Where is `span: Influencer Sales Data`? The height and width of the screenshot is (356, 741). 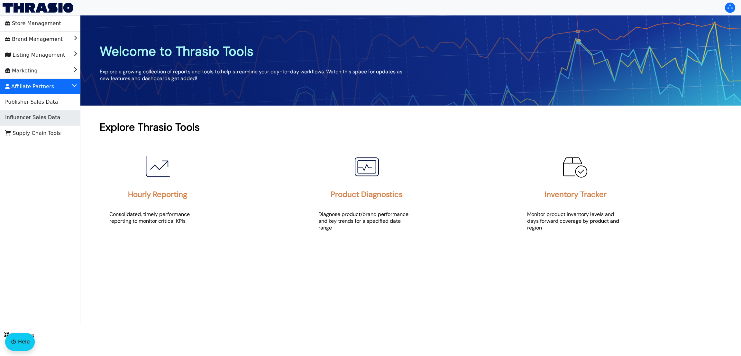 span: Influencer Sales Data is located at coordinates (33, 117).